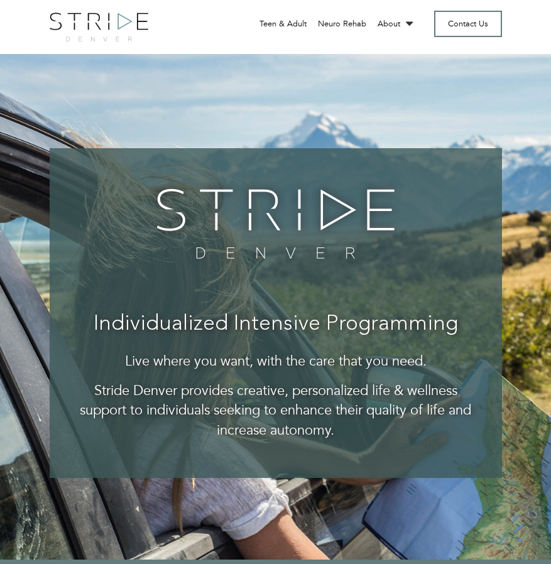 This screenshot has height=564, width=551. What do you see at coordinates (276, 411) in the screenshot?
I see `p: Stride Denver provides creative, personalized life & wellness support to individuals seeking to e...` at bounding box center [276, 411].